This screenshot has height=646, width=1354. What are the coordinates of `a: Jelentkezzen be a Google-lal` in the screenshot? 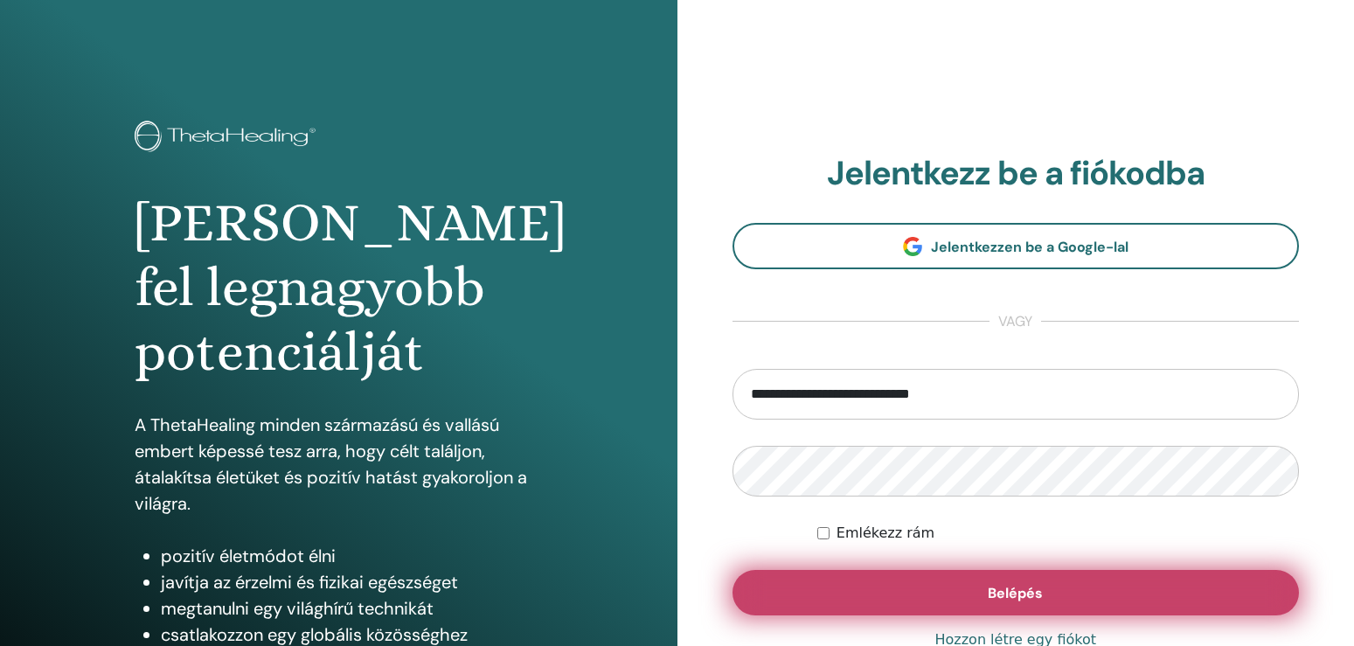 It's located at (1016, 246).